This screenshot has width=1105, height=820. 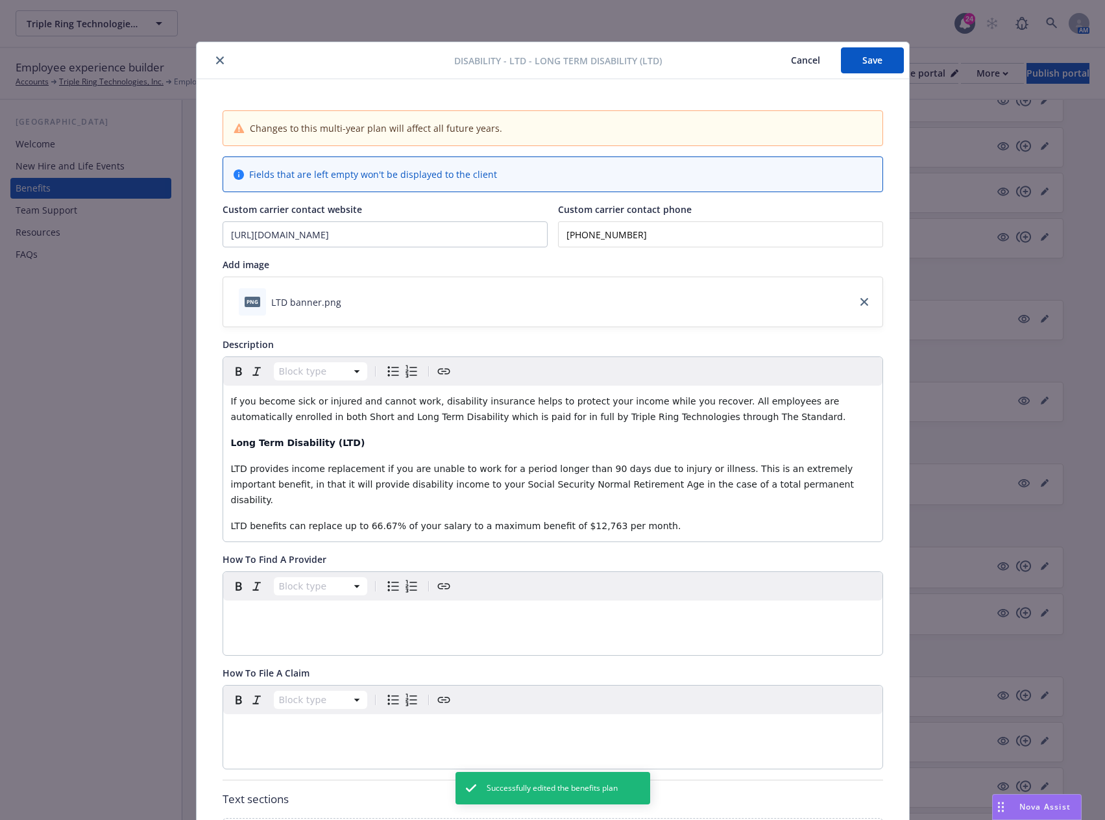 I want to click on span: png, so click(x=252, y=301).